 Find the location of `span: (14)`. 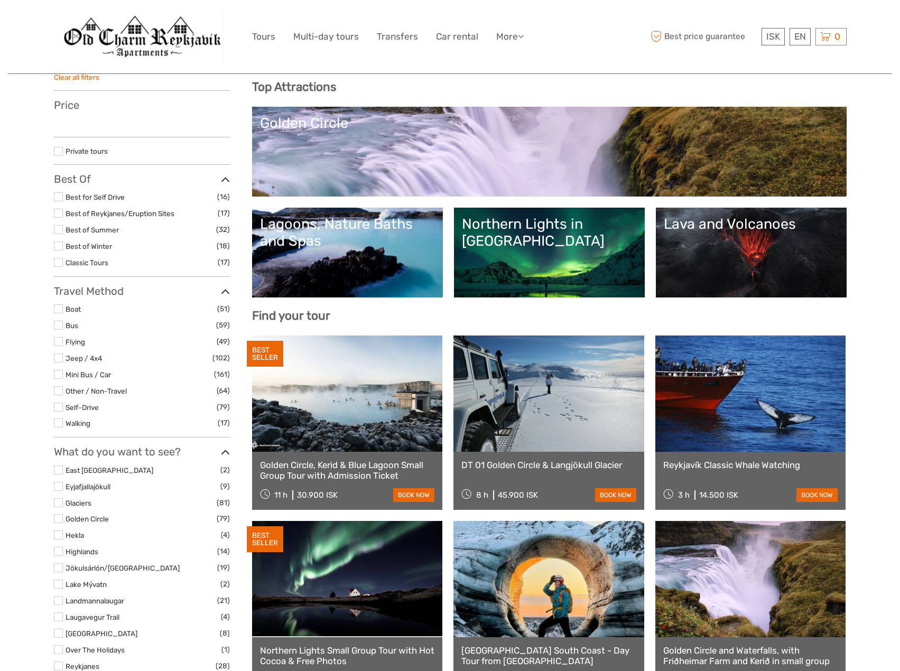

span: (14) is located at coordinates (223, 551).